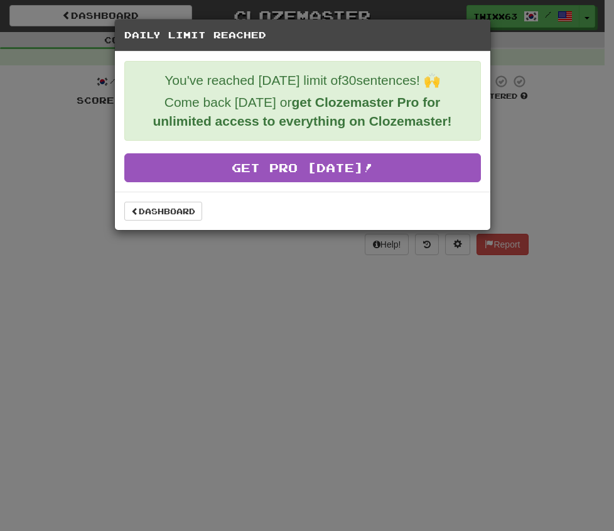 The height and width of the screenshot is (531, 614). What do you see at coordinates (163, 211) in the screenshot?
I see `a: Dashboard` at bounding box center [163, 211].